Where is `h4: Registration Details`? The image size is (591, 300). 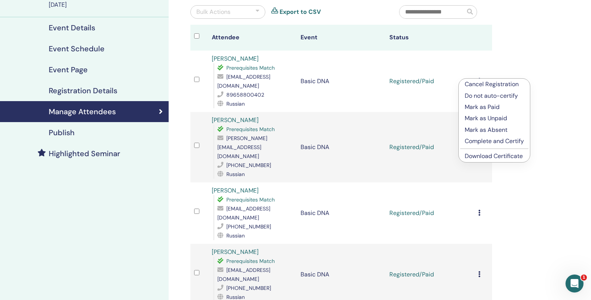 h4: Registration Details is located at coordinates (83, 91).